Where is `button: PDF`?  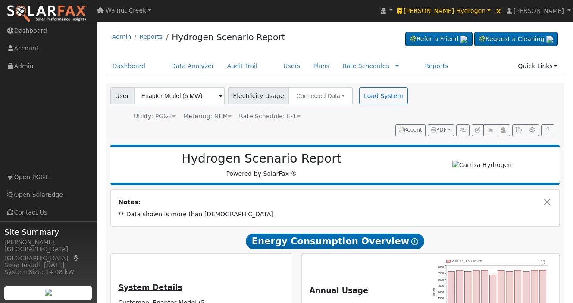
button: PDF is located at coordinates (440, 130).